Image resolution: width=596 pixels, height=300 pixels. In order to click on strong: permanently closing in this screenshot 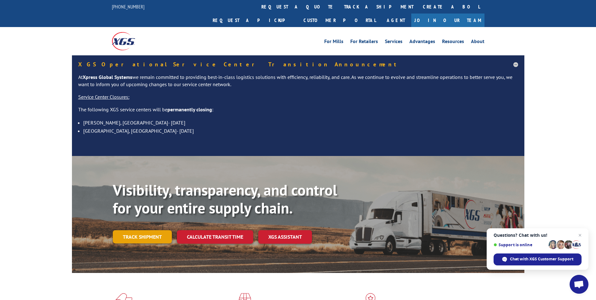, I will do `click(190, 109)`.